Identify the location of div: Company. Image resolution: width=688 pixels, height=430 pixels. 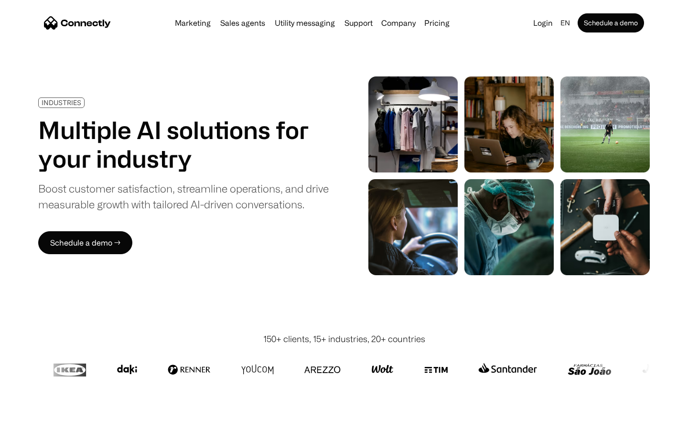
(399, 23).